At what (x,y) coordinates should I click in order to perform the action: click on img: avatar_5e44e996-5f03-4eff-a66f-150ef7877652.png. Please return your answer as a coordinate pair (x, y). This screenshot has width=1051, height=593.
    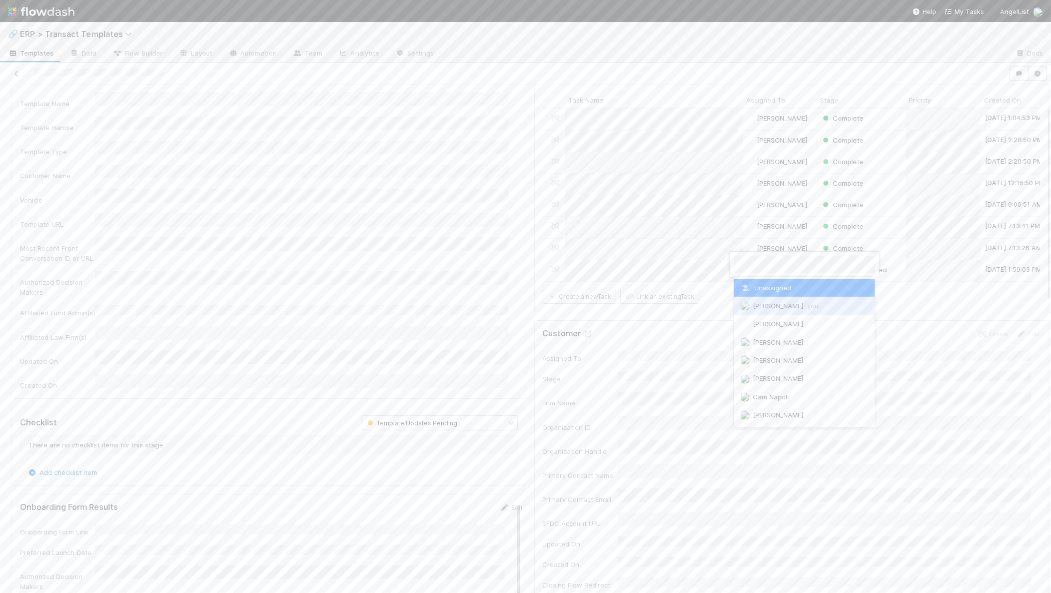
    Looking at the image, I should click on (745, 379).